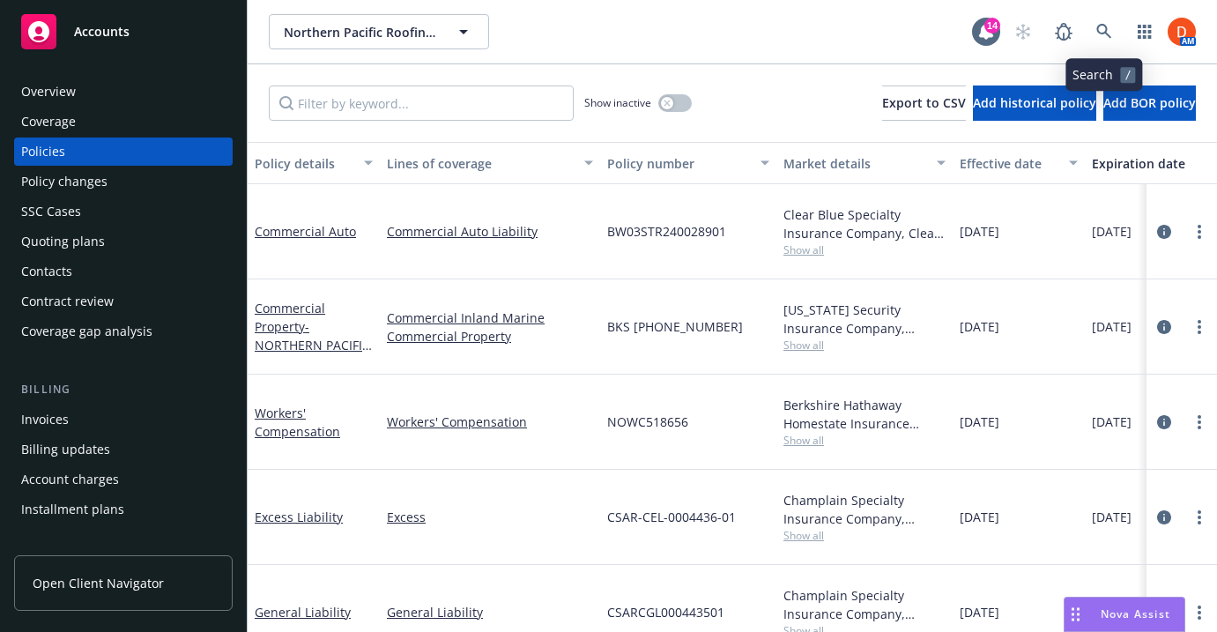 This screenshot has width=1217, height=632. Describe the element at coordinates (490, 317) in the screenshot. I see `a: Commercial Inland Marine` at that location.